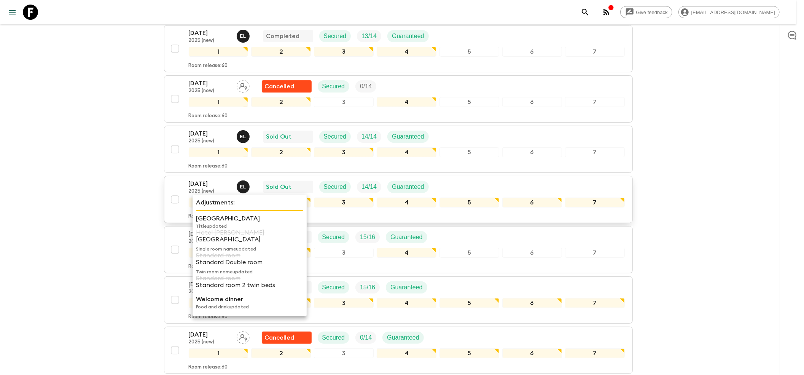 Image resolution: width=804 pixels, height=375 pixels. What do you see at coordinates (585, 12) in the screenshot?
I see `button: search adventures` at bounding box center [585, 12].